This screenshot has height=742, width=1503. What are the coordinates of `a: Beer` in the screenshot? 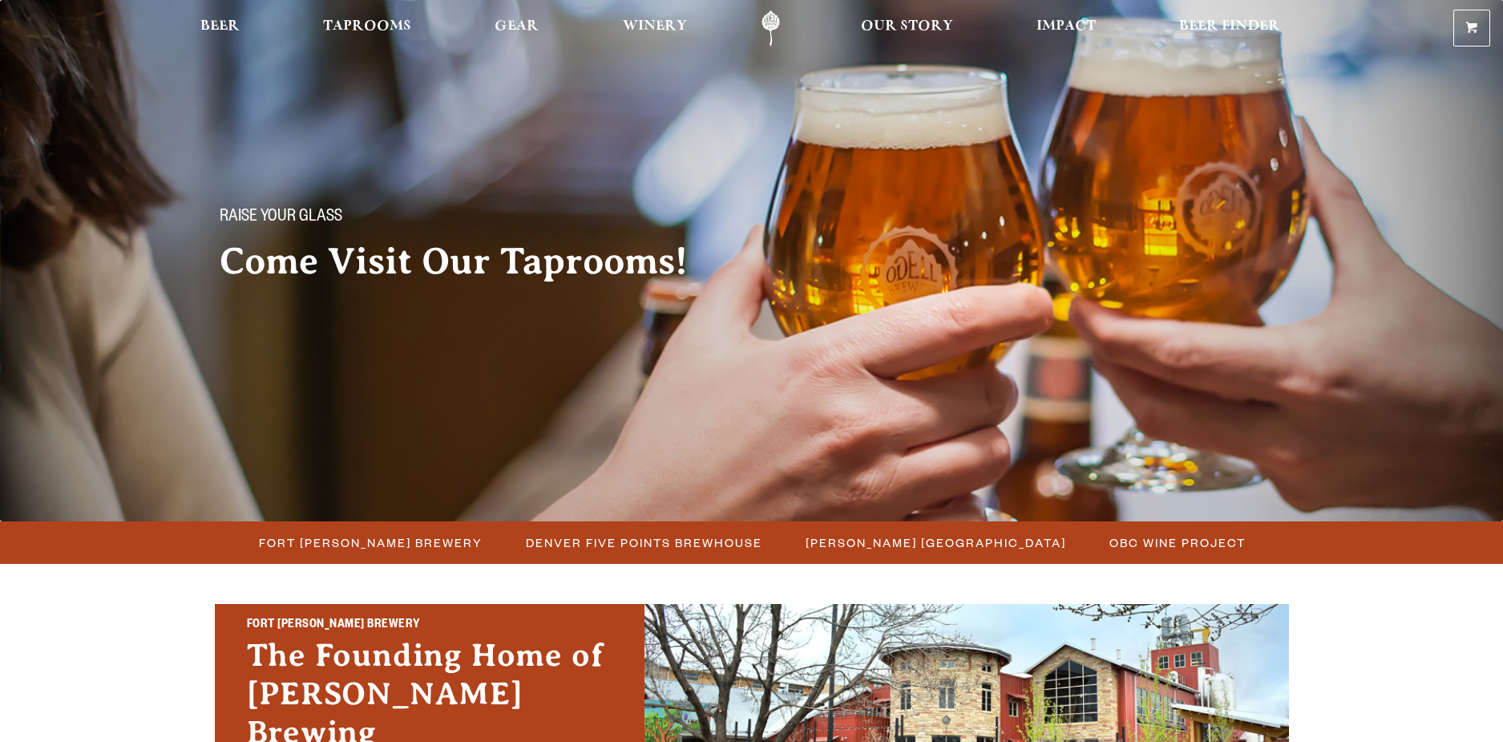 It's located at (220, 28).